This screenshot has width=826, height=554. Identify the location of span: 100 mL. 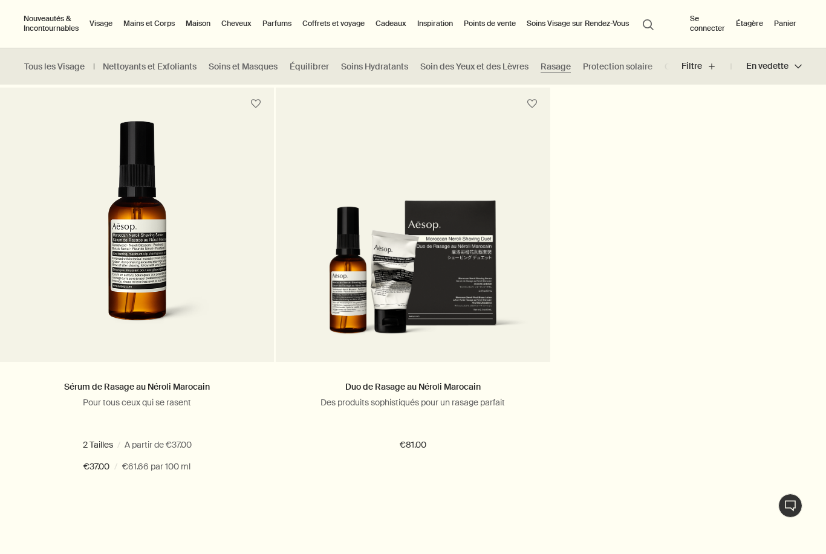
(168, 445).